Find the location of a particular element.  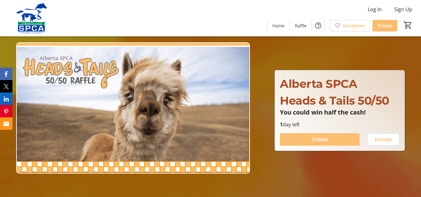

a: Donations is located at coordinates (349, 26).